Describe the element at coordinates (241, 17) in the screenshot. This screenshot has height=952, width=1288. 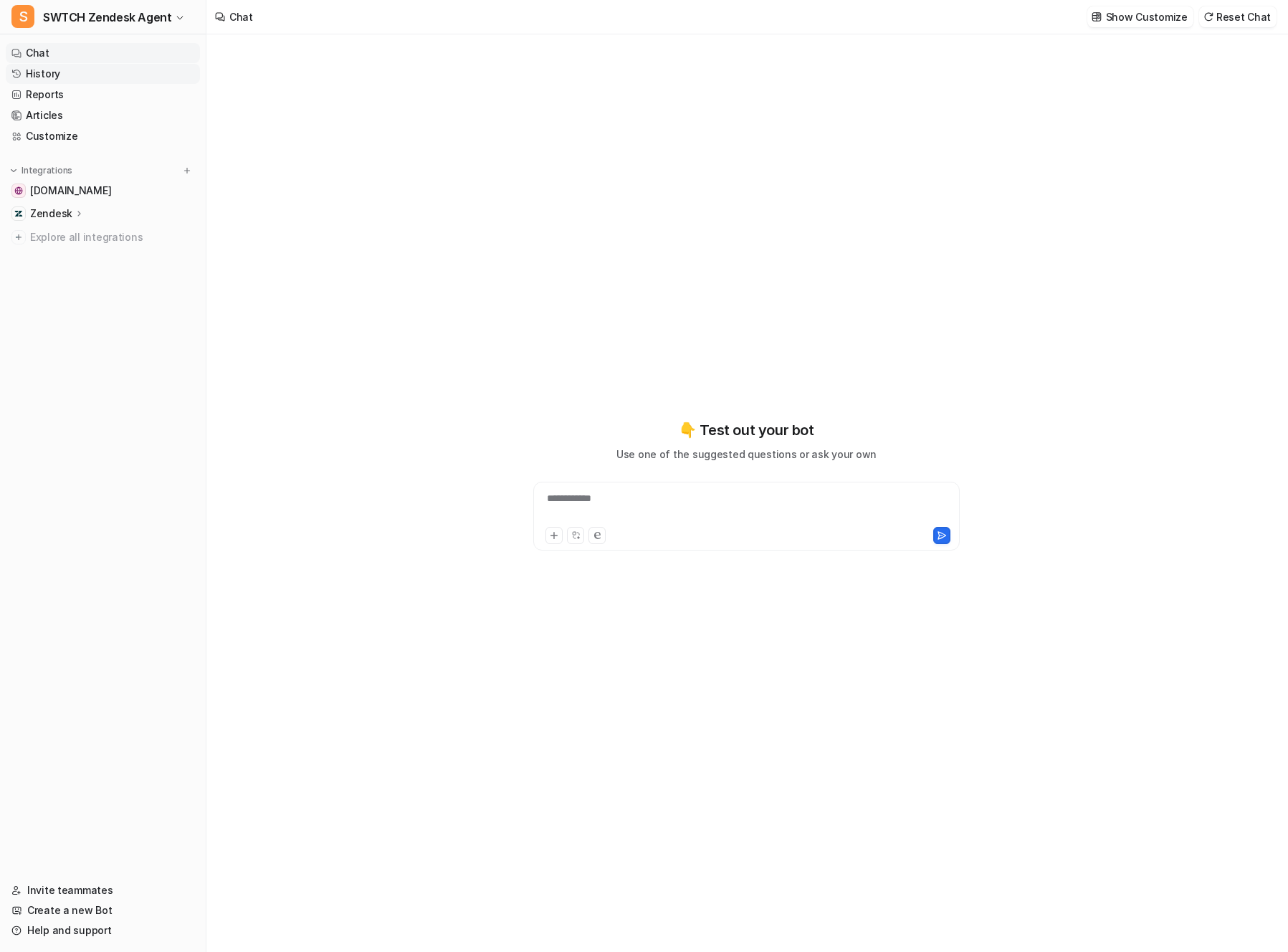
I see `div: Chat` at that location.